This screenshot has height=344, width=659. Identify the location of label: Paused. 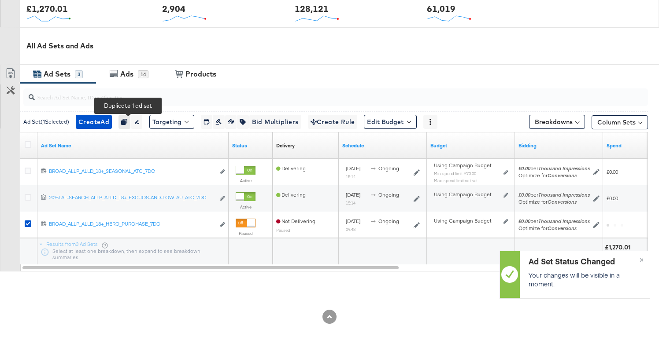
(245, 233).